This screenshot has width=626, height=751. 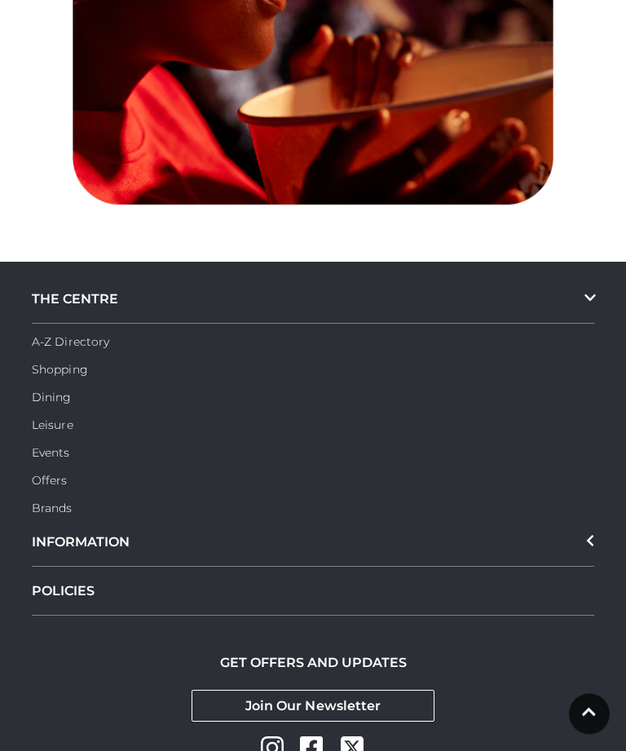 What do you see at coordinates (52, 509) in the screenshot?
I see `a: Brands` at bounding box center [52, 509].